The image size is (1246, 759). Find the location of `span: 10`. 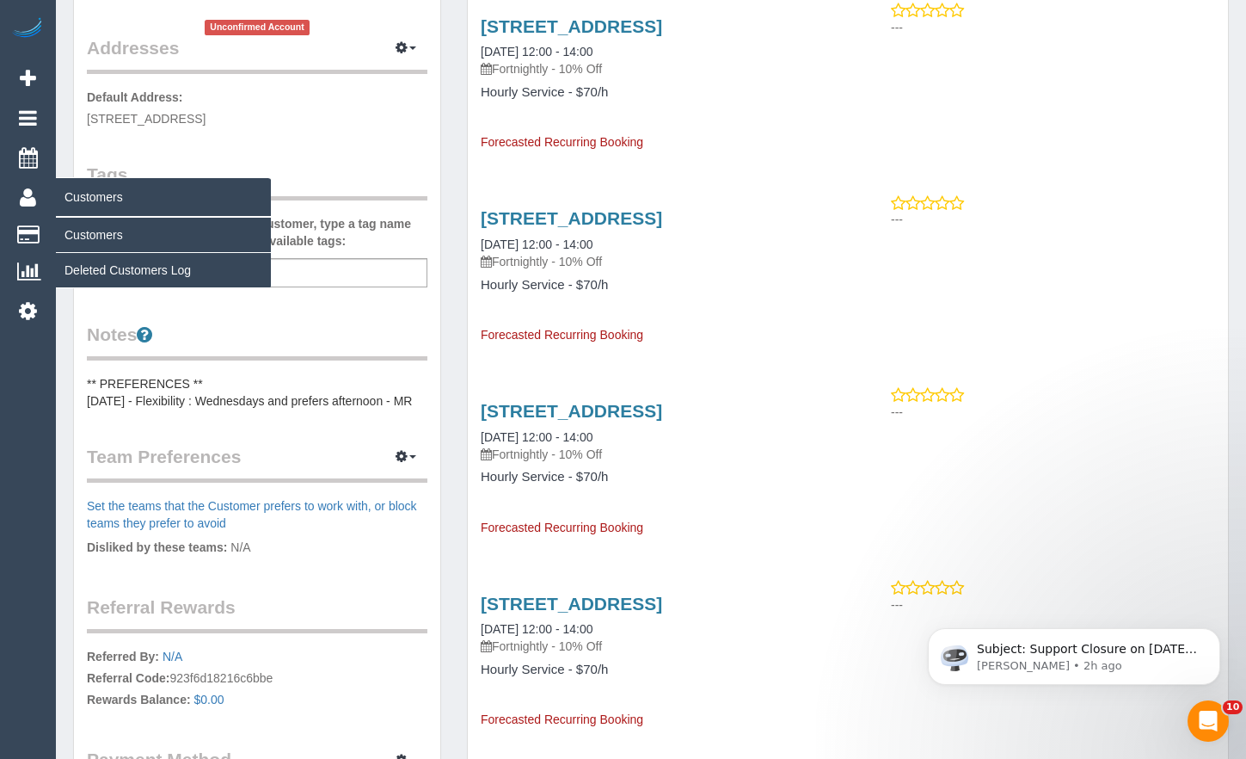

span: 10 is located at coordinates (1232, 707).